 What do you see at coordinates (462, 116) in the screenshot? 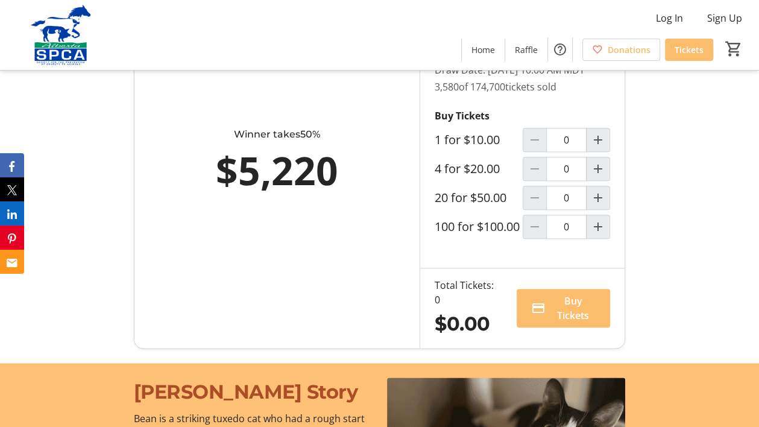
I see `strong: Buy Tickets` at bounding box center [462, 116].